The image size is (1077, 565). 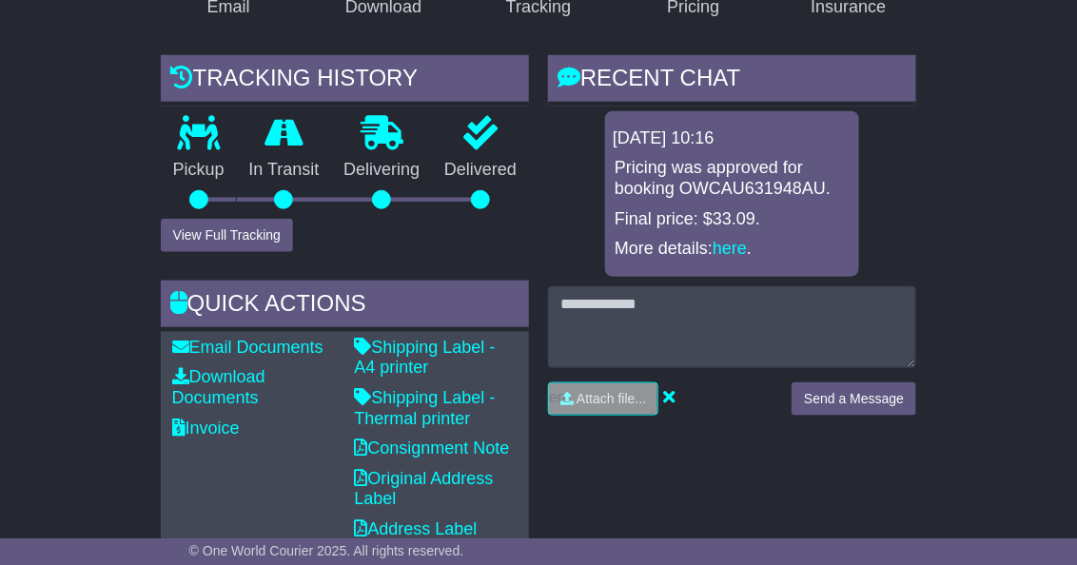 I want to click on a: Download Documents, so click(x=219, y=387).